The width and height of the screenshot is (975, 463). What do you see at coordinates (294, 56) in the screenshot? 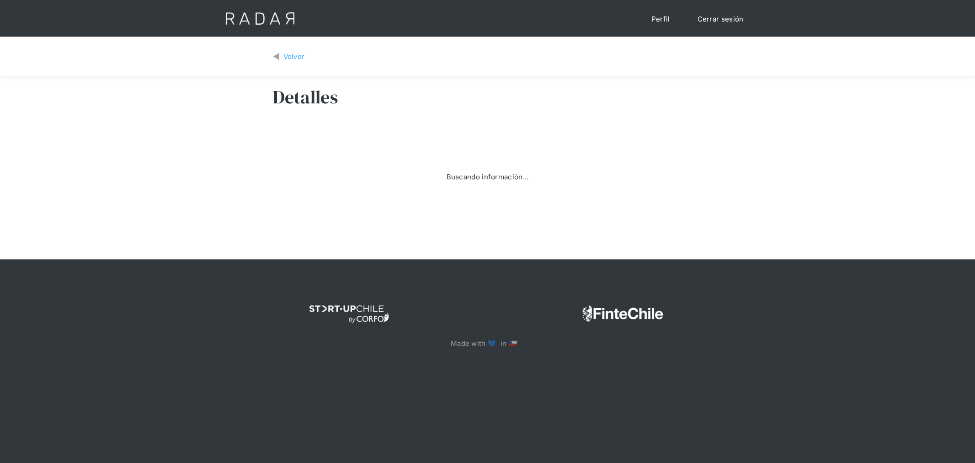
I see `div: Volver` at bounding box center [294, 56].